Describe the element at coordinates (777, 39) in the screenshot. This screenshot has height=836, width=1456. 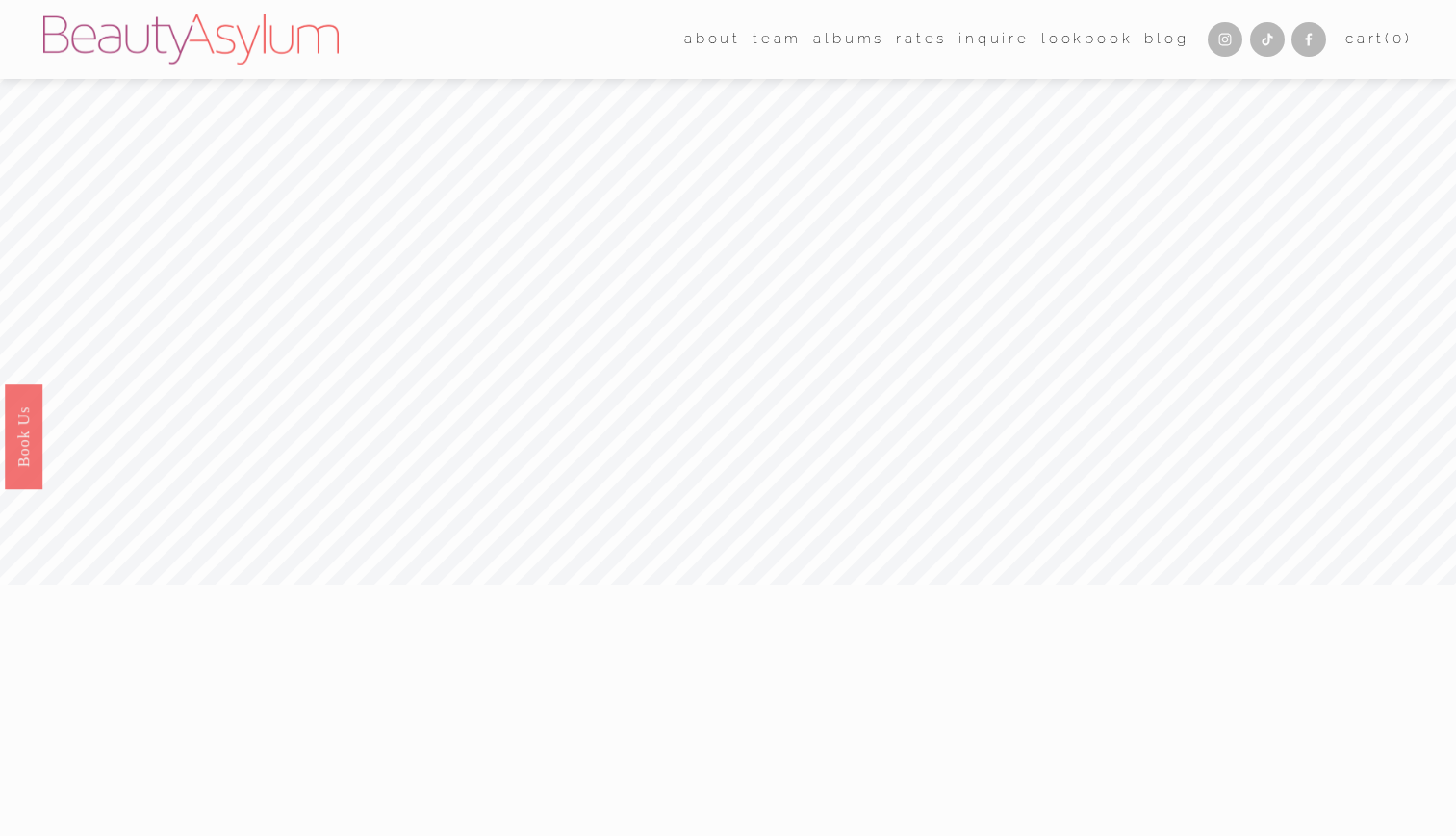
I see `span: team` at that location.